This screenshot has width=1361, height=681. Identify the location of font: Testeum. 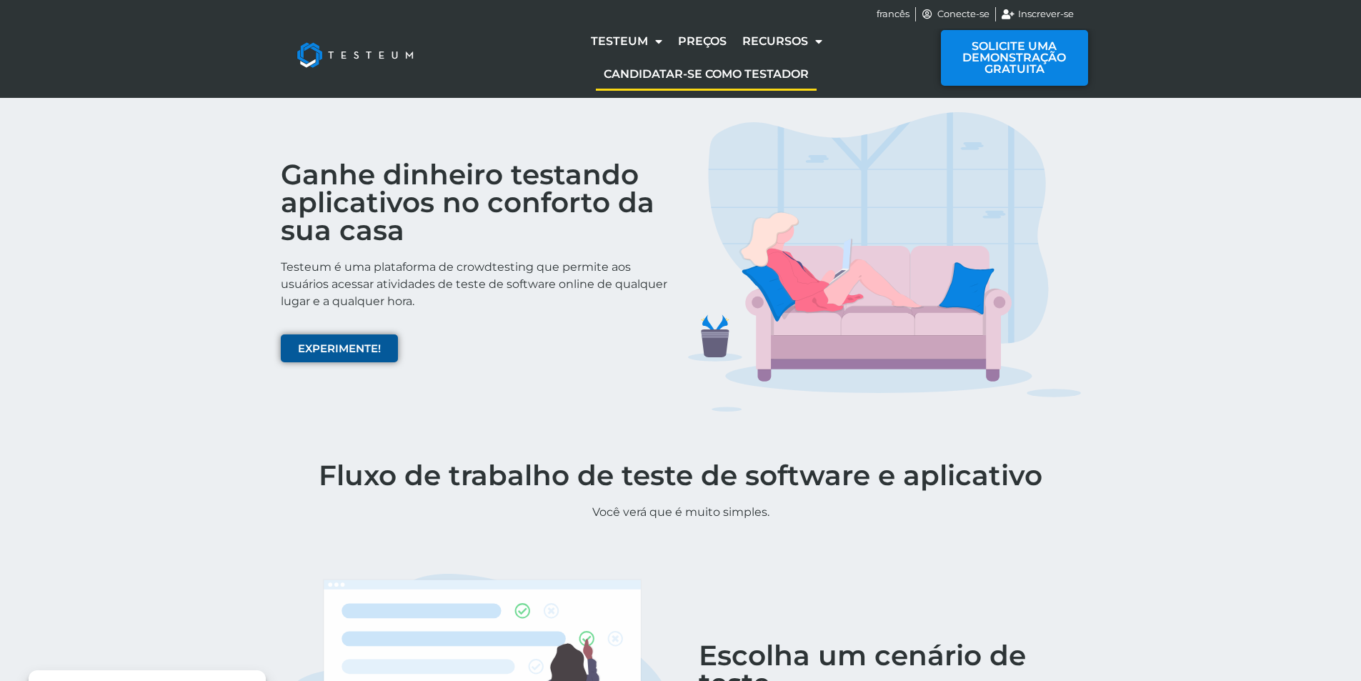
(620, 41).